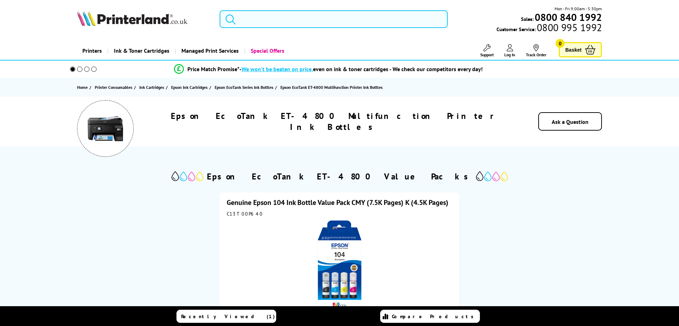  I want to click on a: Ink & Toner Cartridges, so click(141, 51).